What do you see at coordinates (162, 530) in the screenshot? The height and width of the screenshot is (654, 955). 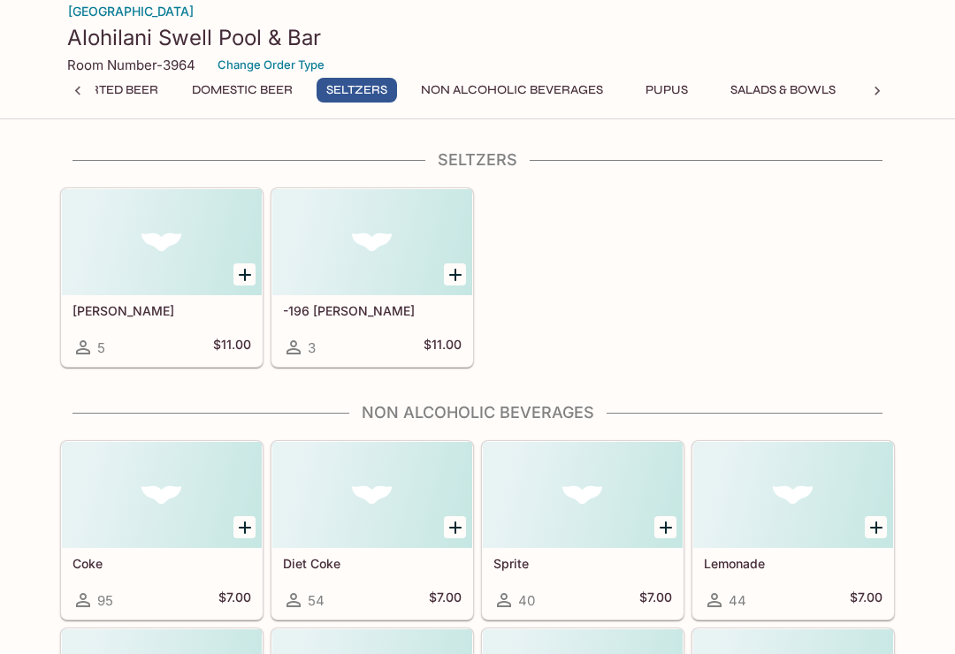 I see `a: Coke95$7.00` at bounding box center [162, 530].